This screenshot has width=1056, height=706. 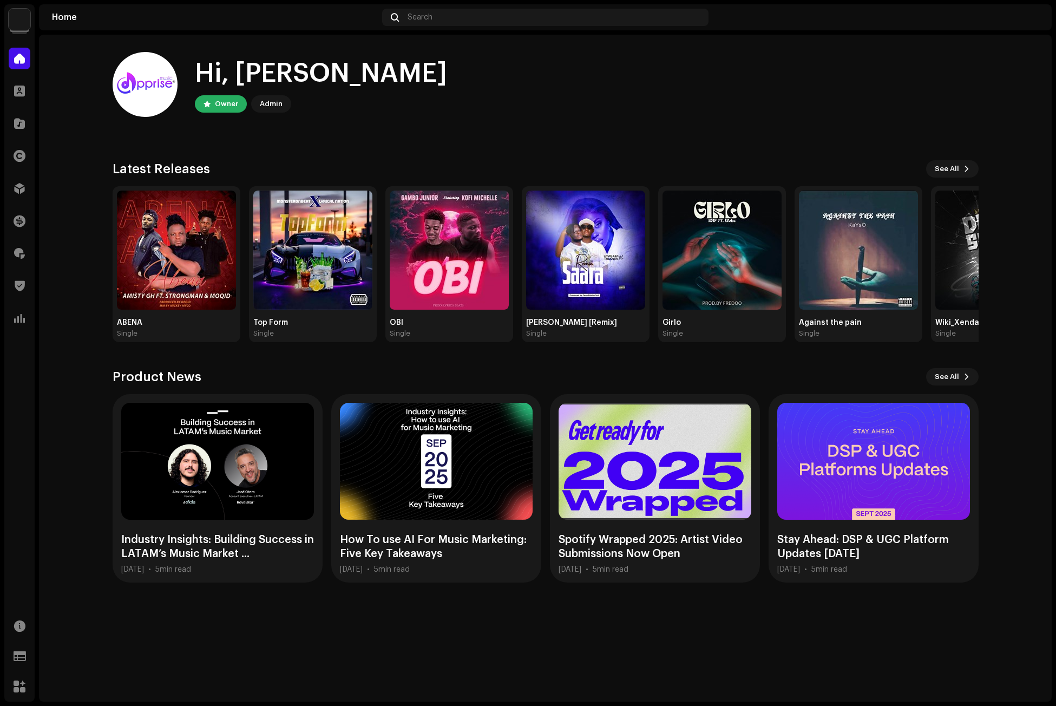 I want to click on div: ABENA, so click(x=176, y=323).